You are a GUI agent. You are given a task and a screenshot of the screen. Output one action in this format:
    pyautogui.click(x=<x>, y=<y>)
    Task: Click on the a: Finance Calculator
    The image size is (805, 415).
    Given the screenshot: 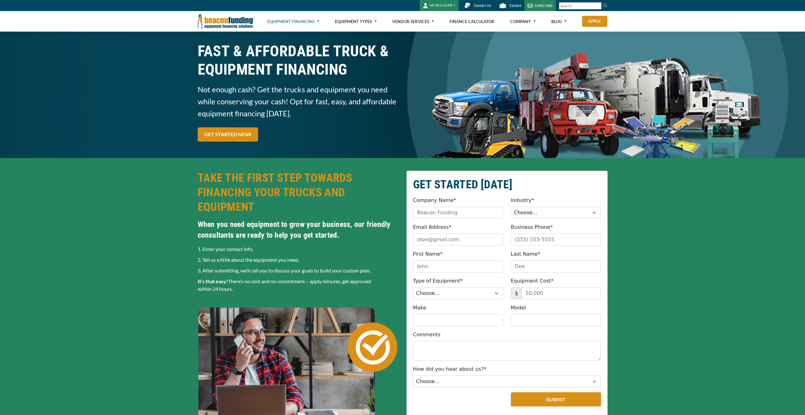 What is the action you would take?
    pyautogui.click(x=472, y=22)
    